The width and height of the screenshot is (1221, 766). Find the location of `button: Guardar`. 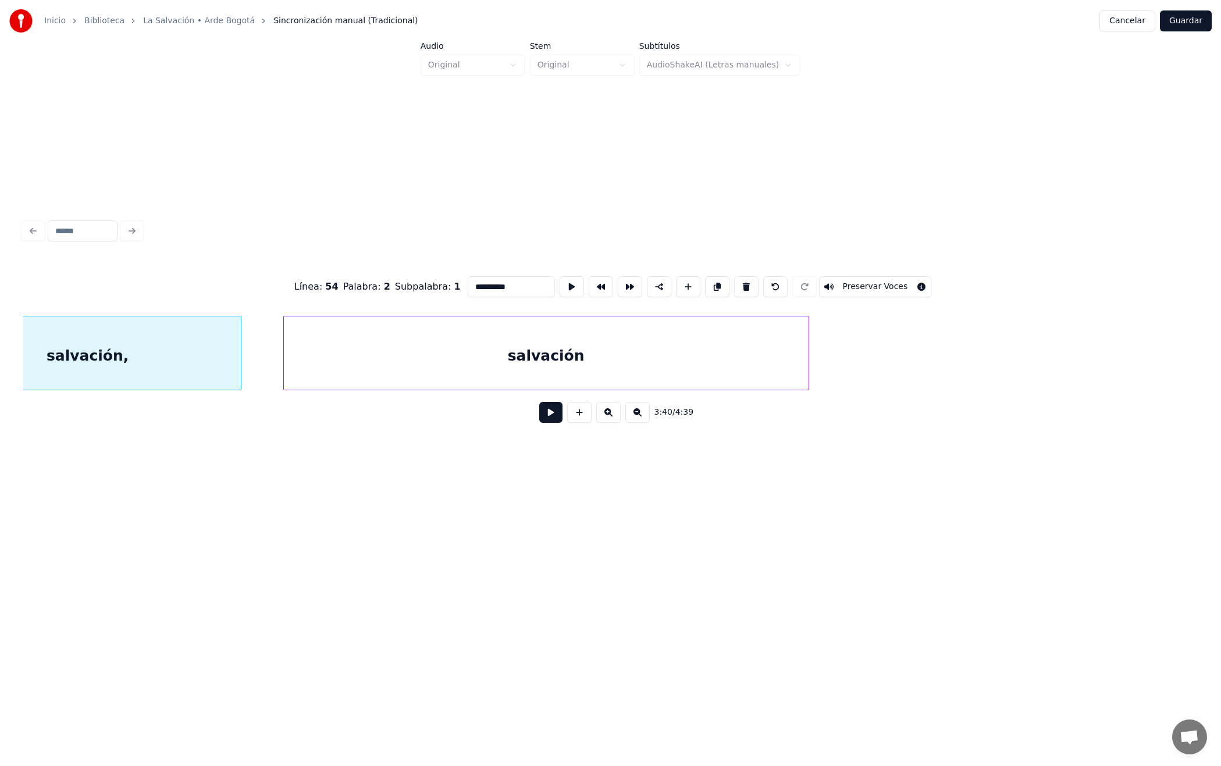

button: Guardar is located at coordinates (1186, 21).